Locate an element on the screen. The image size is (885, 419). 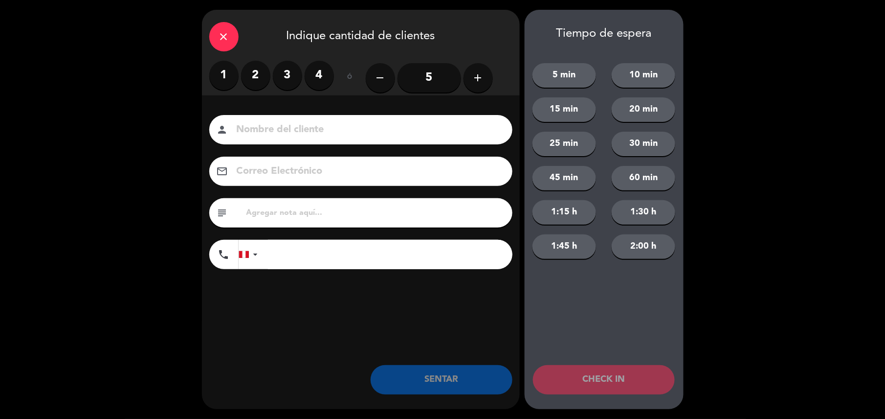
i: person is located at coordinates (223, 130).